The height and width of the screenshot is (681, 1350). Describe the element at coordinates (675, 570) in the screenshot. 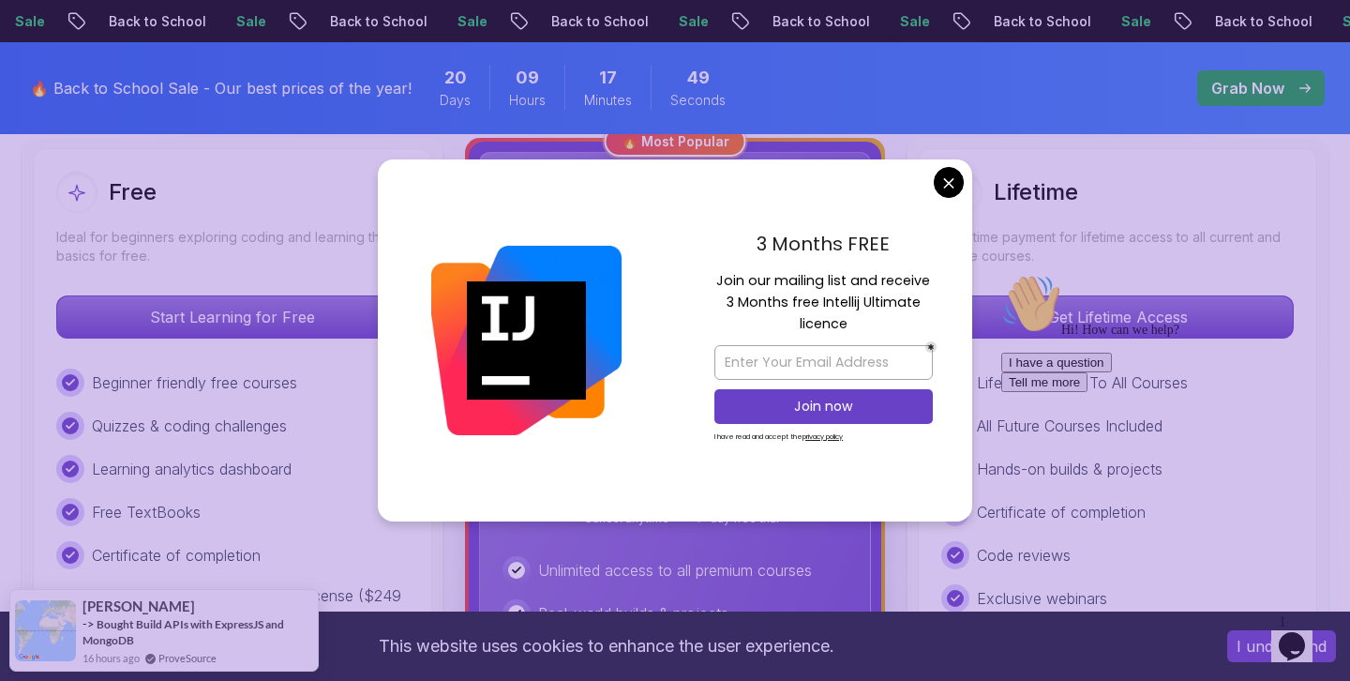

I see `p: Unlimited access to all premium courses` at that location.